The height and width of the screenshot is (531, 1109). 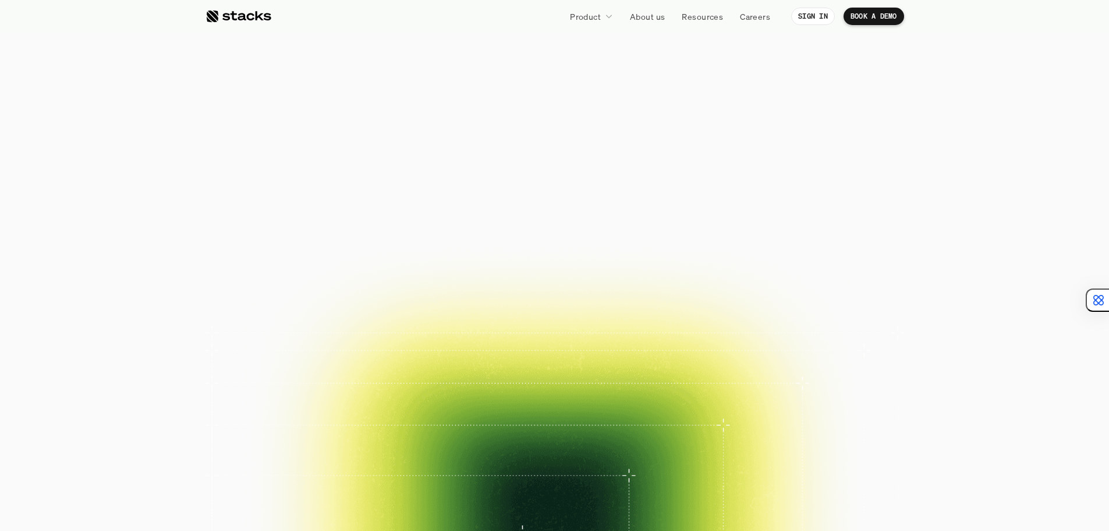 What do you see at coordinates (585, 16) in the screenshot?
I see `p: Product` at bounding box center [585, 16].